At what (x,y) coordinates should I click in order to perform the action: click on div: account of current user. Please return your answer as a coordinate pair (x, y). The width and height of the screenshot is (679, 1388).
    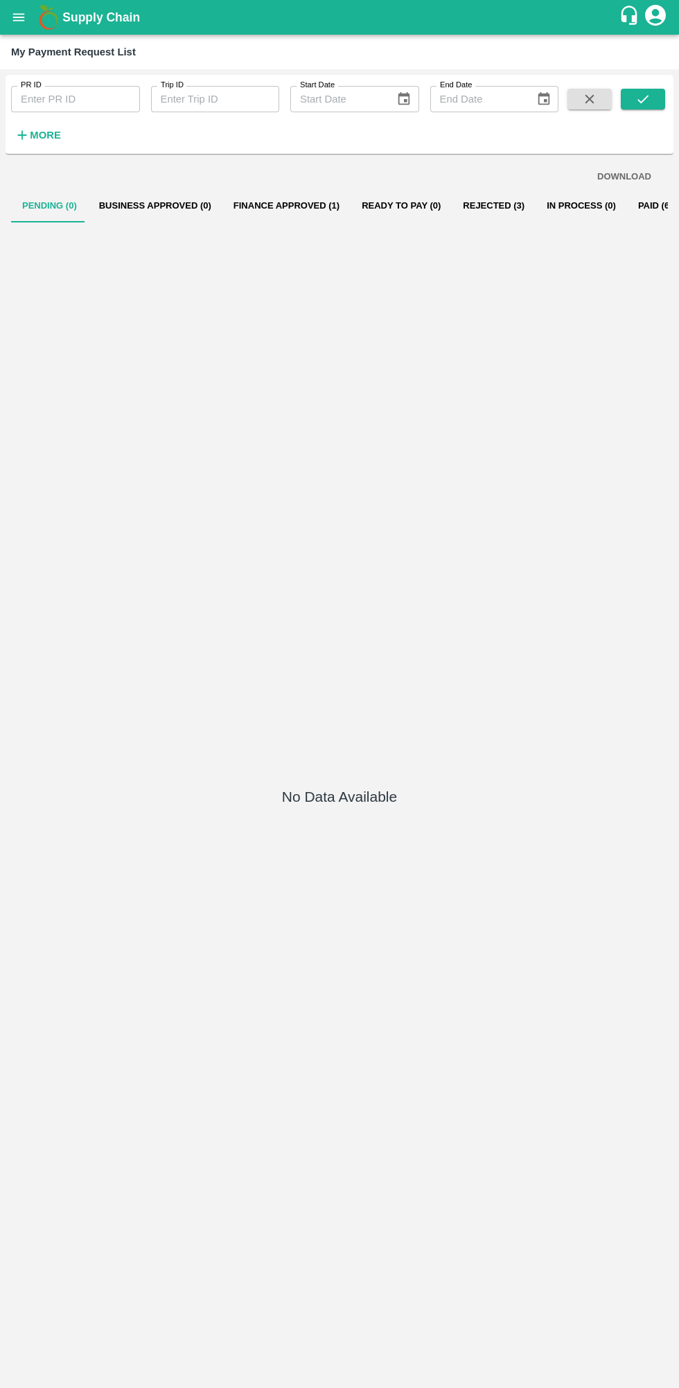
    Looking at the image, I should click on (656, 17).